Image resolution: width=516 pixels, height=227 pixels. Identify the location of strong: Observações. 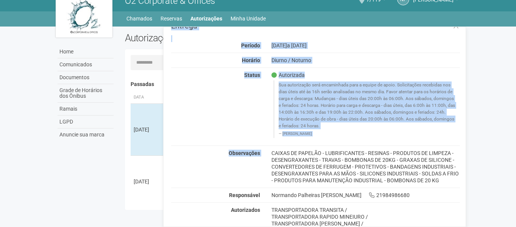
(244, 153).